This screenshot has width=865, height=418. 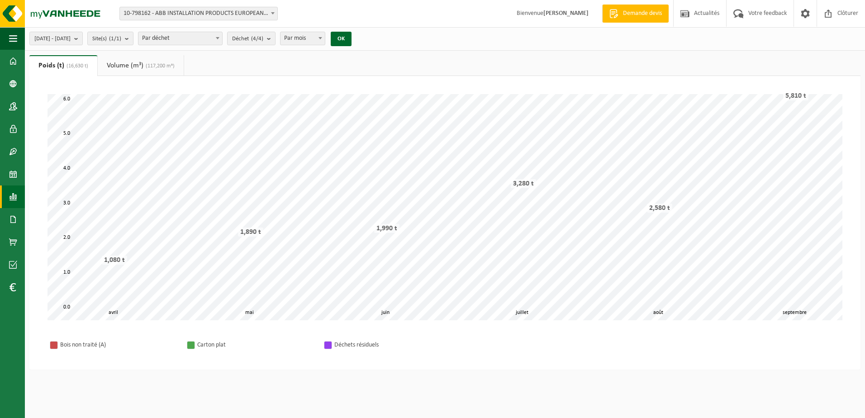 I want to click on button: Déchet(4/4), so click(x=251, y=38).